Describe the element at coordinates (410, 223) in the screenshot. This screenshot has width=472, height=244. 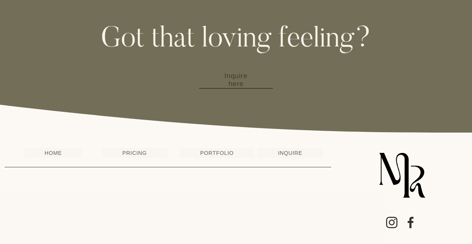
I see `a: Facebook` at that location.